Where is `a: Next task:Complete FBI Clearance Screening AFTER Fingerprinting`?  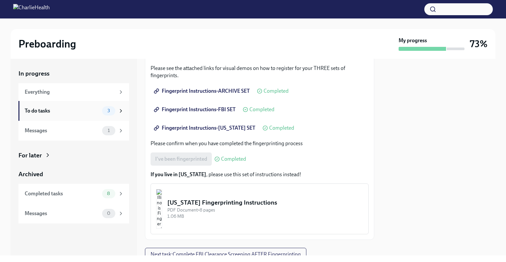 a: Next task:Complete FBI Clearance Screening AFTER Fingerprinting is located at coordinates (226, 254).